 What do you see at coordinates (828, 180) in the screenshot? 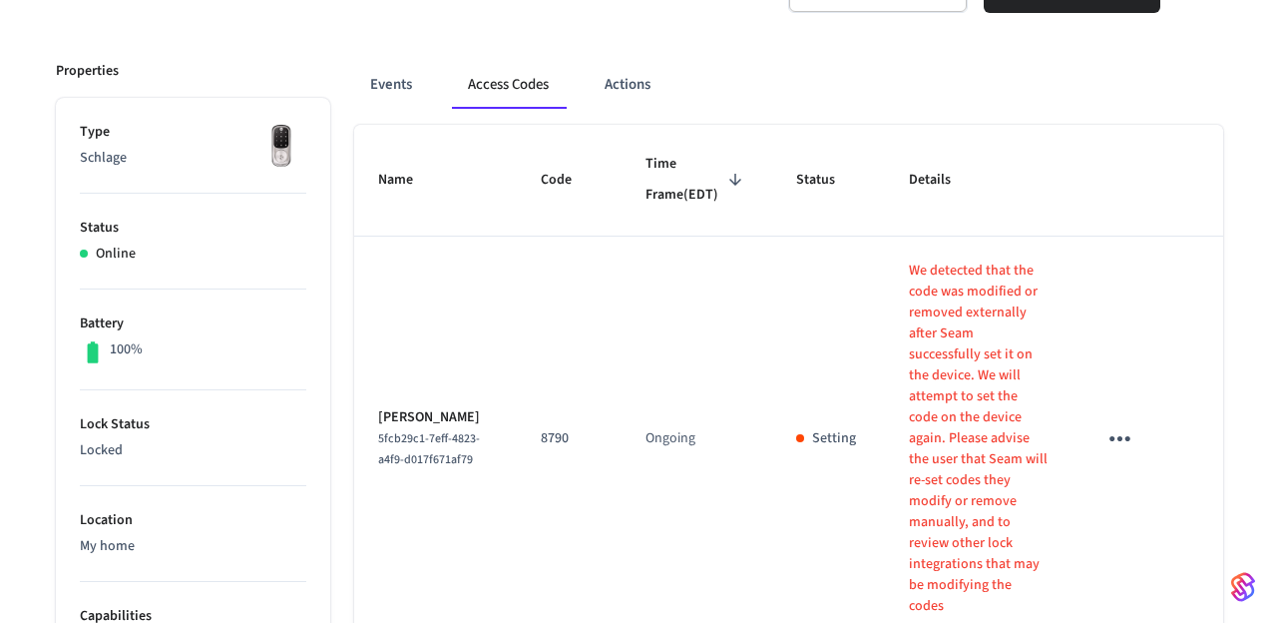
I see `span: Status` at bounding box center [828, 180].